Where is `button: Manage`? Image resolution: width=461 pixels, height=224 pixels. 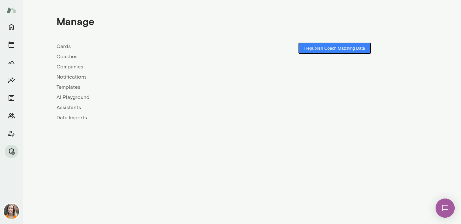 button: Manage is located at coordinates (11, 151).